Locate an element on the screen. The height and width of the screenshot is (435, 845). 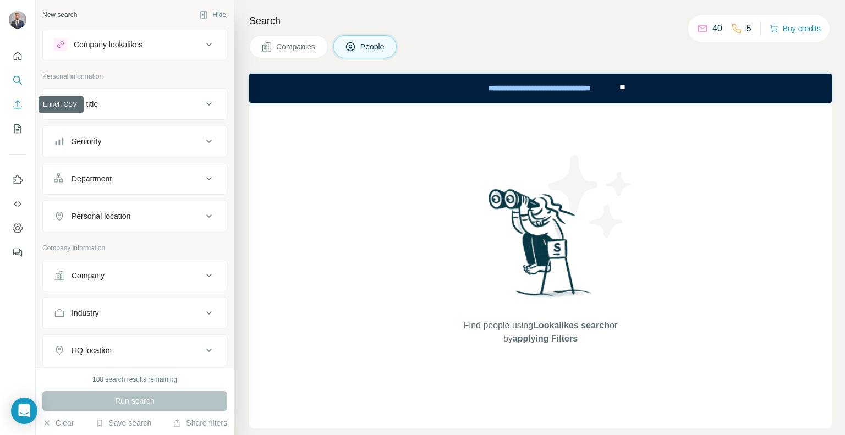
div: Department is located at coordinates (91, 179).